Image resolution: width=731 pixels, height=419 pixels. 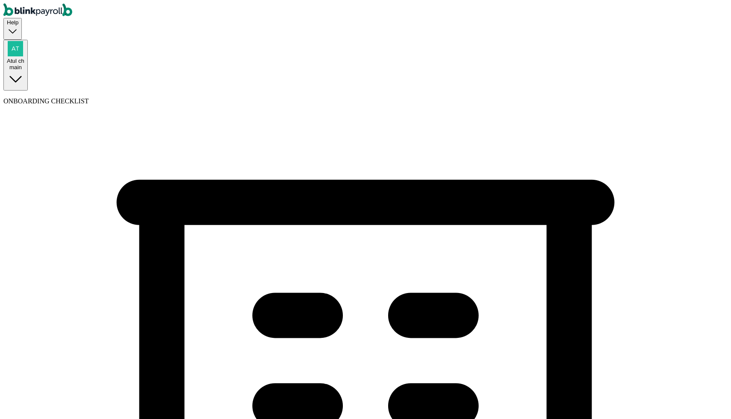 What do you see at coordinates (366, 11) in the screenshot?
I see `nav: Global` at bounding box center [366, 11].